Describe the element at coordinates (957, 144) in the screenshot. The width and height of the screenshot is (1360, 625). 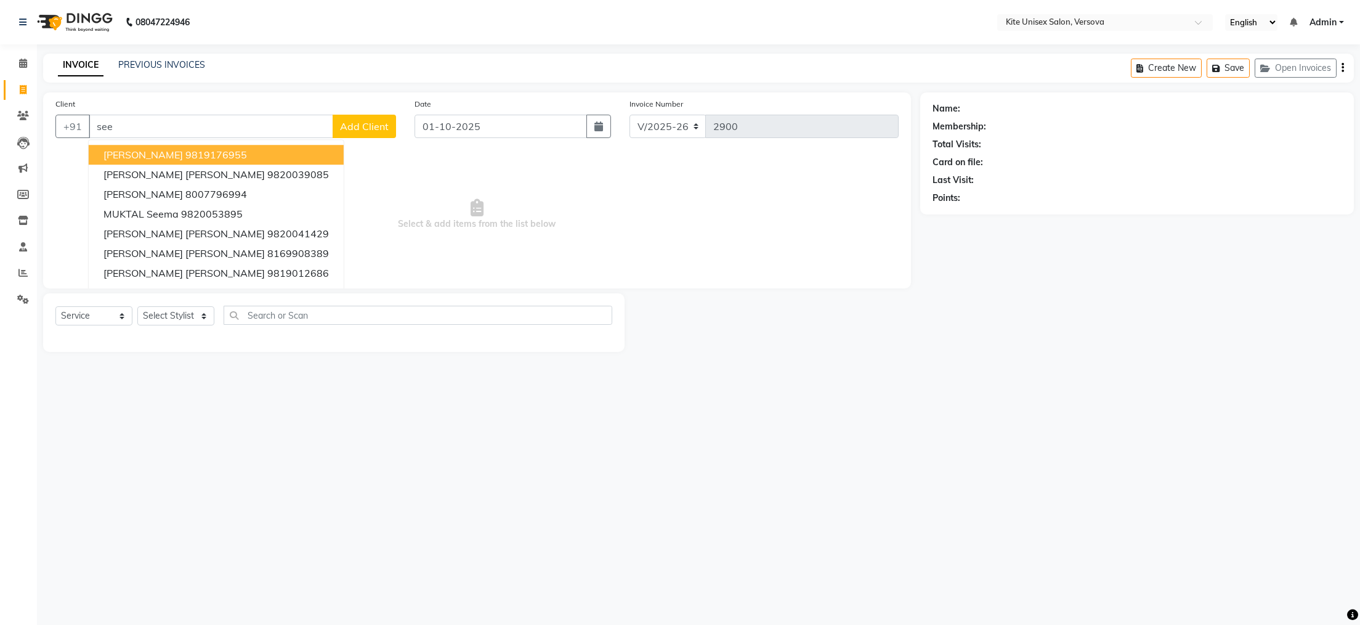
I see `div: Total Visits:` at that location.